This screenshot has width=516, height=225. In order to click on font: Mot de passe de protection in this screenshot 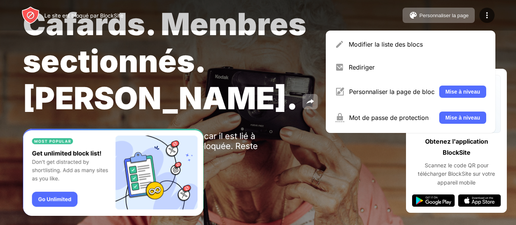, I will do `click(389, 118)`.